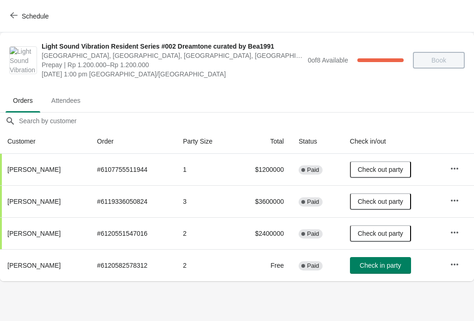 This screenshot has height=321, width=474. I want to click on td: $3600000, so click(263, 201).